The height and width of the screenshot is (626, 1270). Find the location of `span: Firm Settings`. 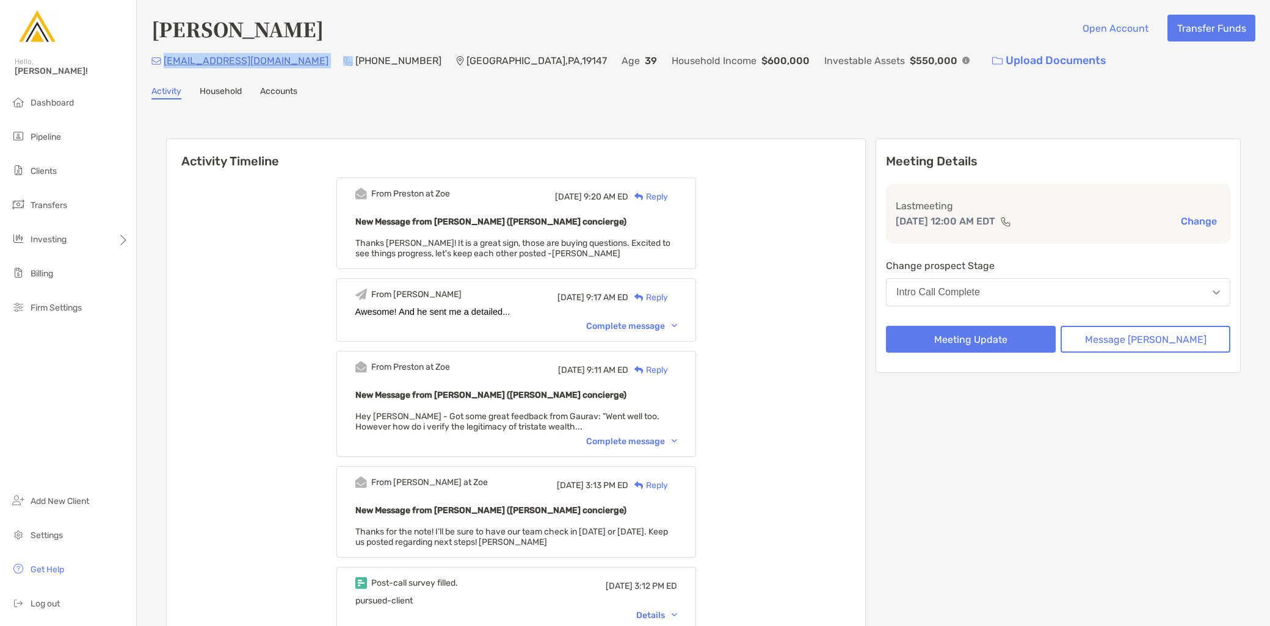

span: Firm Settings is located at coordinates (56, 308).